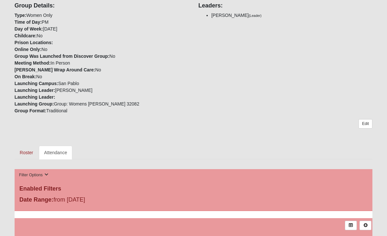 This screenshot has height=236, width=387. What do you see at coordinates (55, 152) in the screenshot?
I see `a: Attendance` at bounding box center [55, 152].